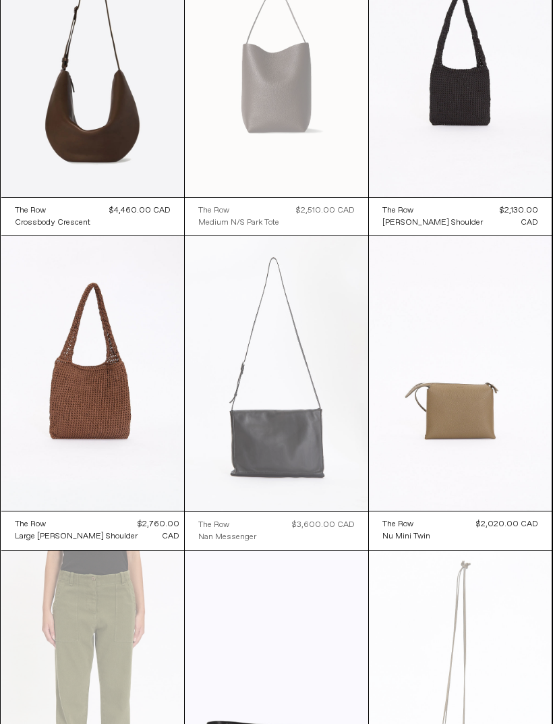  Describe the element at coordinates (53, 223) in the screenshot. I see `a: Crossbody Crescent` at that location.